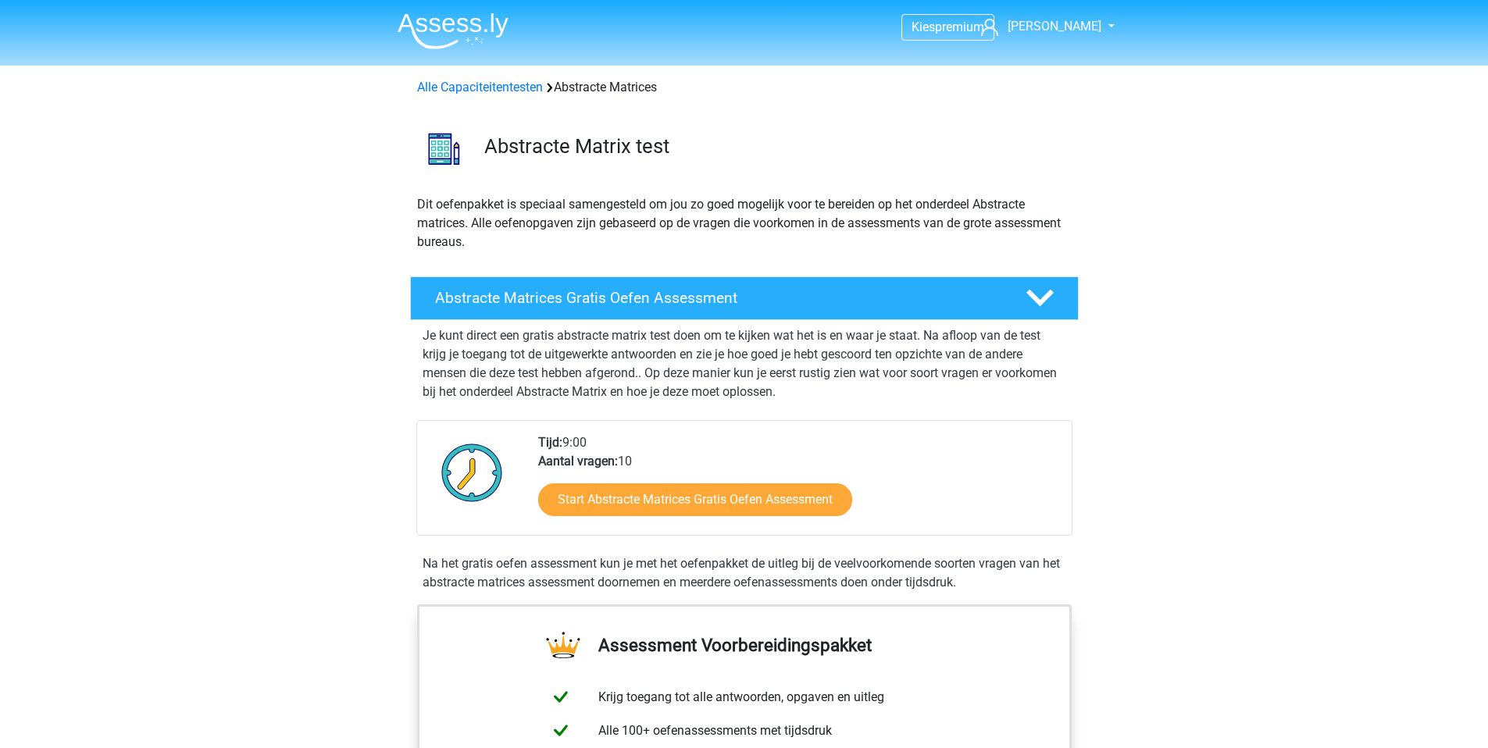 The height and width of the screenshot is (748, 1488). I want to click on img: abstracte matrices, so click(444, 148).